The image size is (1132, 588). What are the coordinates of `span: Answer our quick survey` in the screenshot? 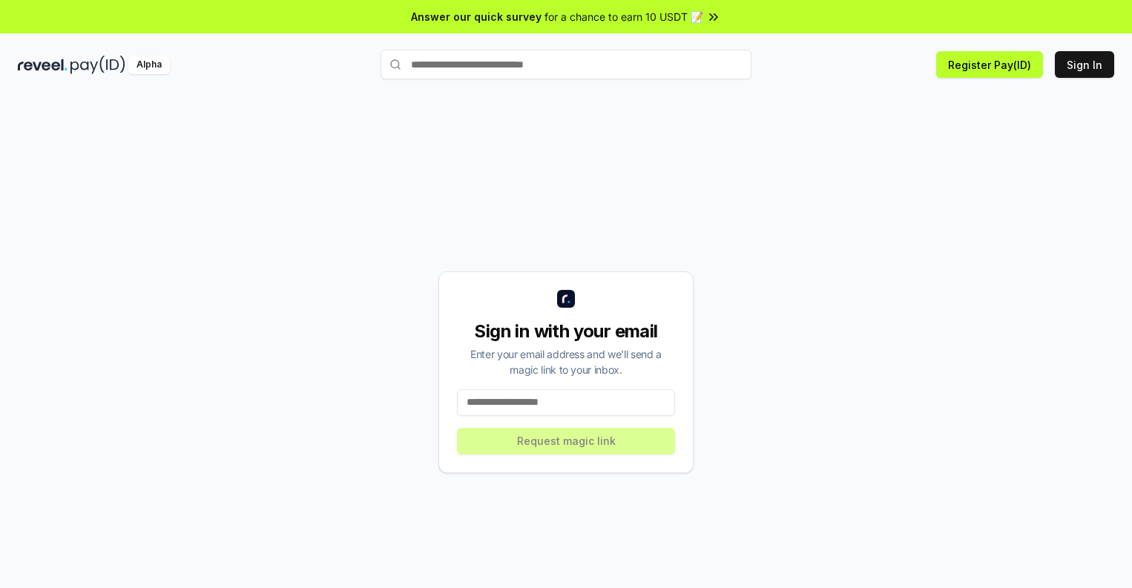 It's located at (476, 16).